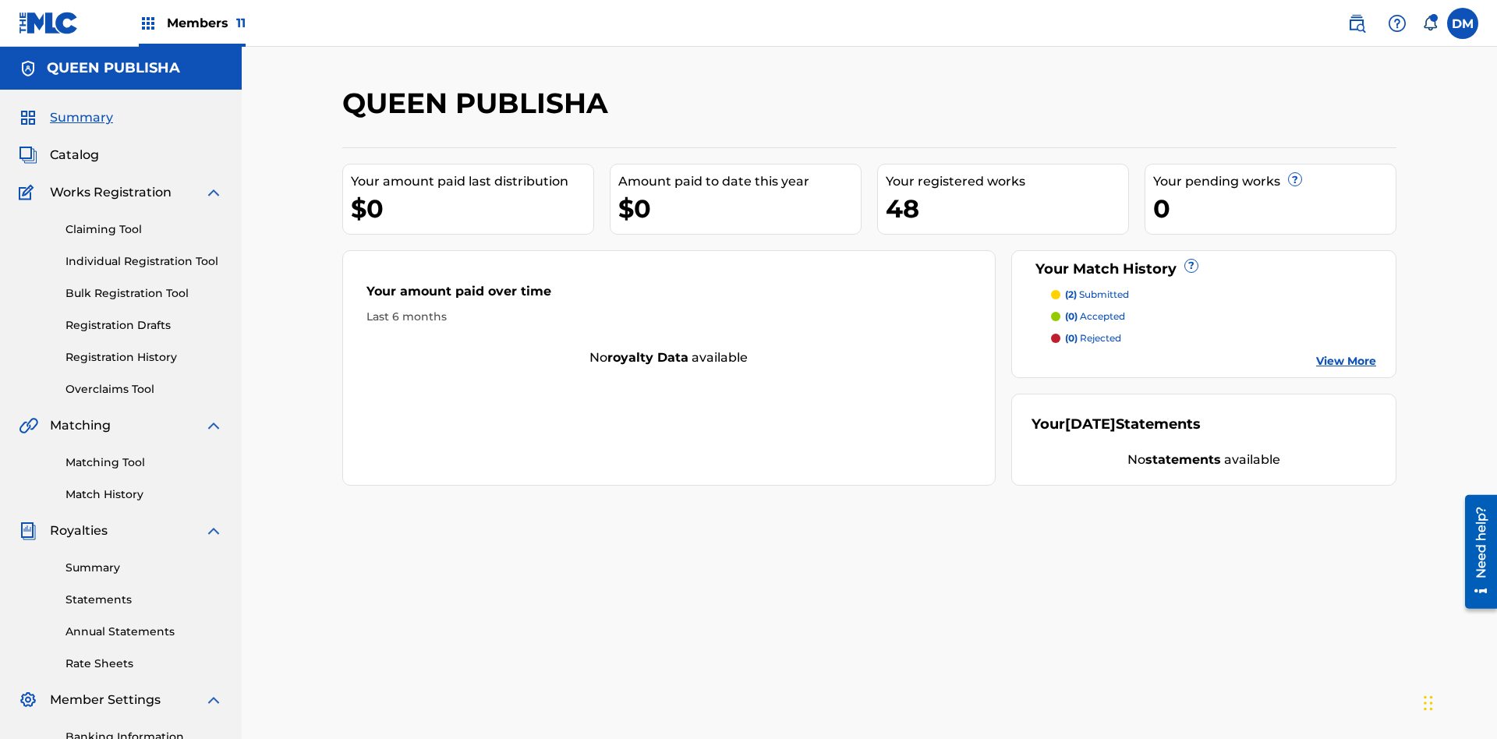 The width and height of the screenshot is (1497, 739). Describe the element at coordinates (28, 69) in the screenshot. I see `img: Accounts` at that location.